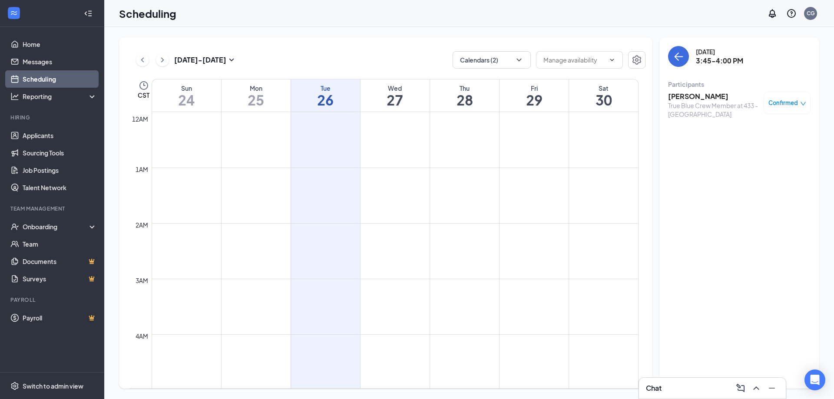 The width and height of the screenshot is (834, 399). What do you see at coordinates (60, 279) in the screenshot?
I see `a: SurveysCrown` at bounding box center [60, 279].